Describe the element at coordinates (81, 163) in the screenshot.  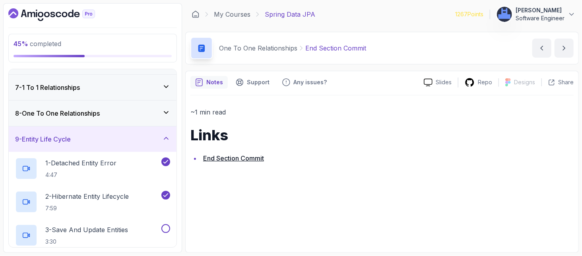
I see `p: 1 - Detached Entity Error` at that location.